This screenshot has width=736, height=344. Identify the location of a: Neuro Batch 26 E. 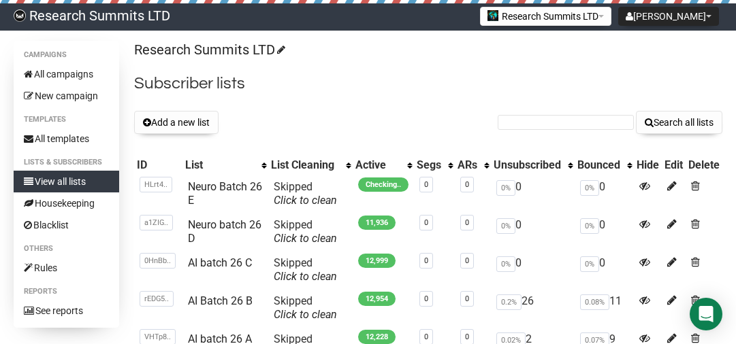
(225, 193).